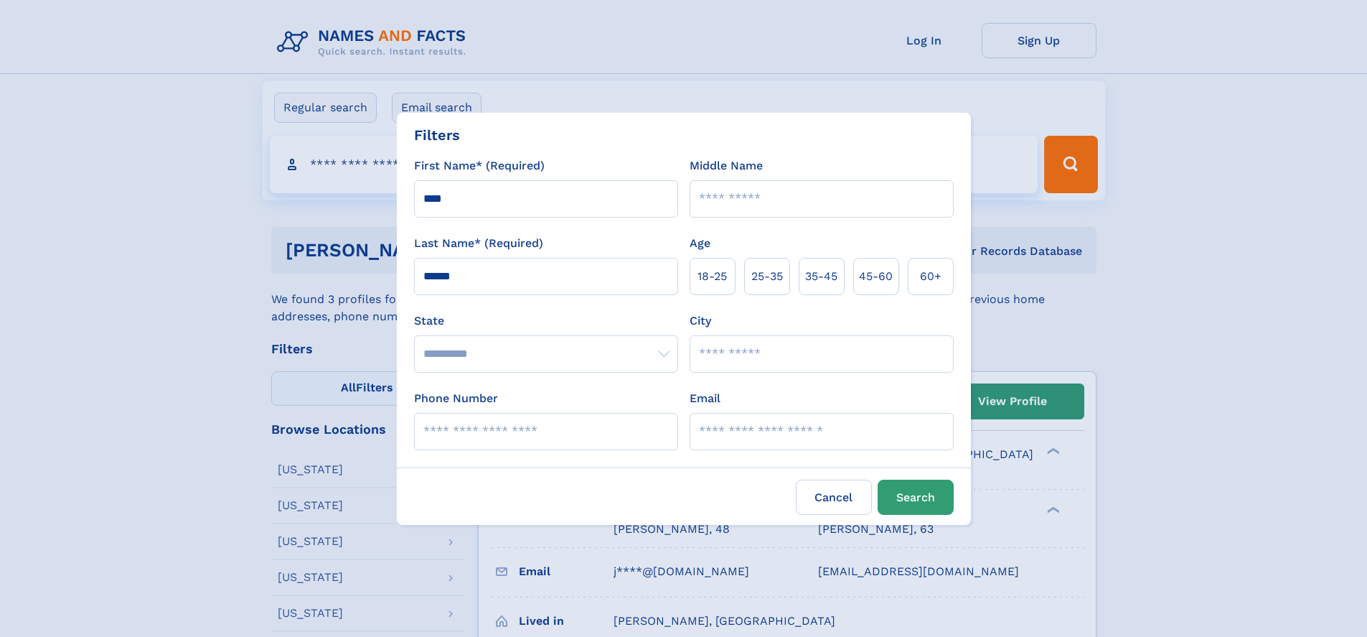 The image size is (1367, 637). What do you see at coordinates (821, 276) in the screenshot?
I see `span: 35‑45` at bounding box center [821, 276].